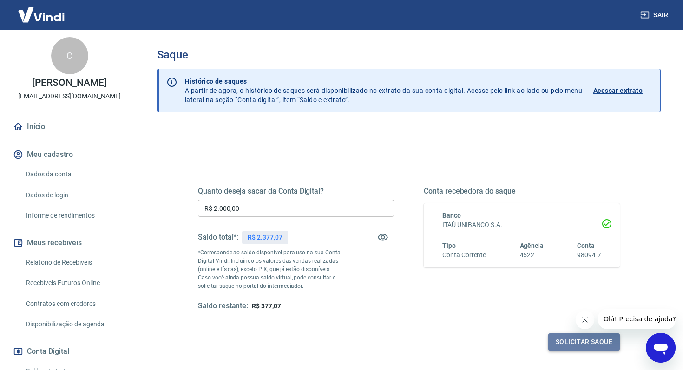  What do you see at coordinates (464, 255) in the screenshot?
I see `h6: Conta Corrente` at bounding box center [464, 255].